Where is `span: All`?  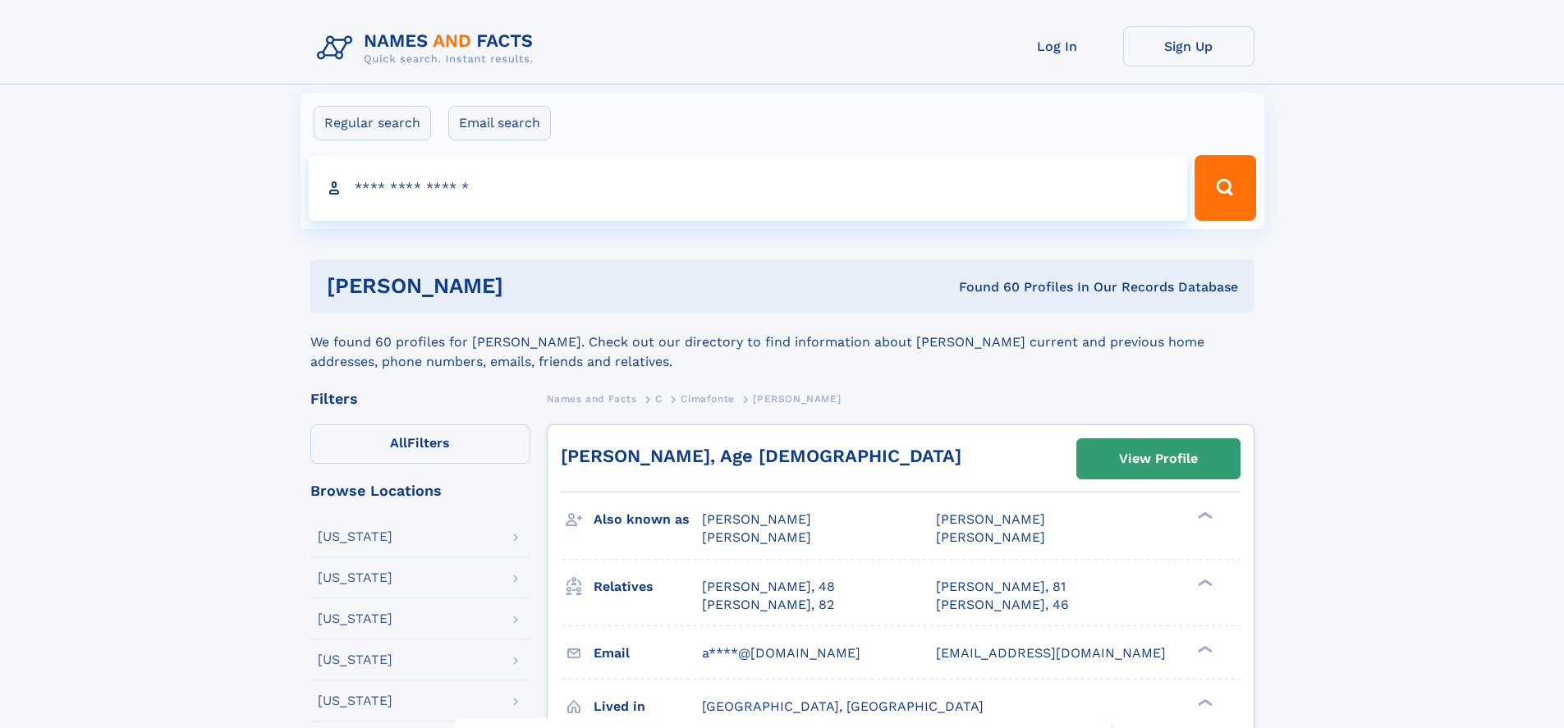 span: All is located at coordinates (398, 443).